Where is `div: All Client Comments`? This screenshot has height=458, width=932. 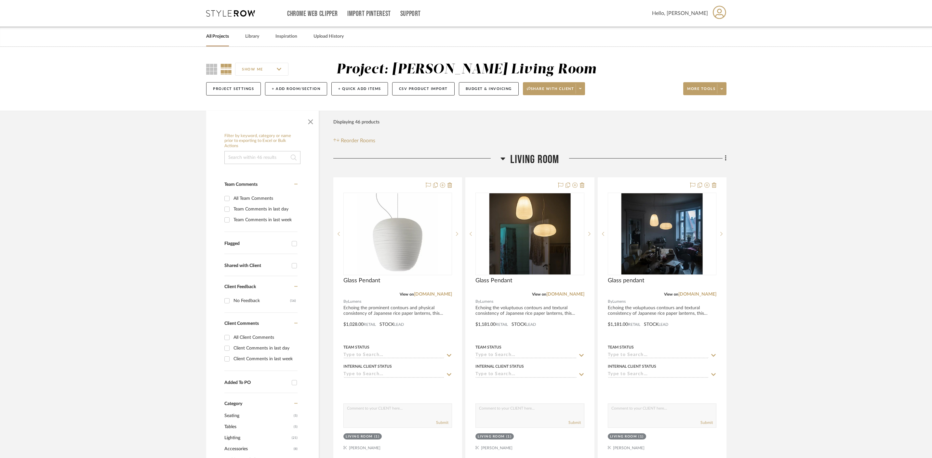 div: All Client Comments is located at coordinates (265, 338).